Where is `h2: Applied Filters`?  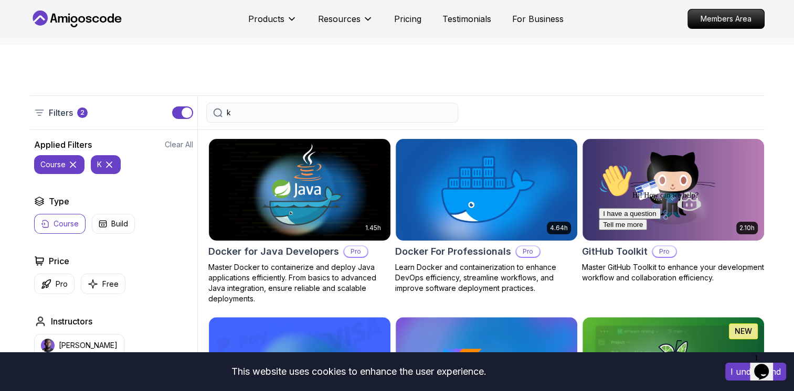 h2: Applied Filters is located at coordinates (63, 145).